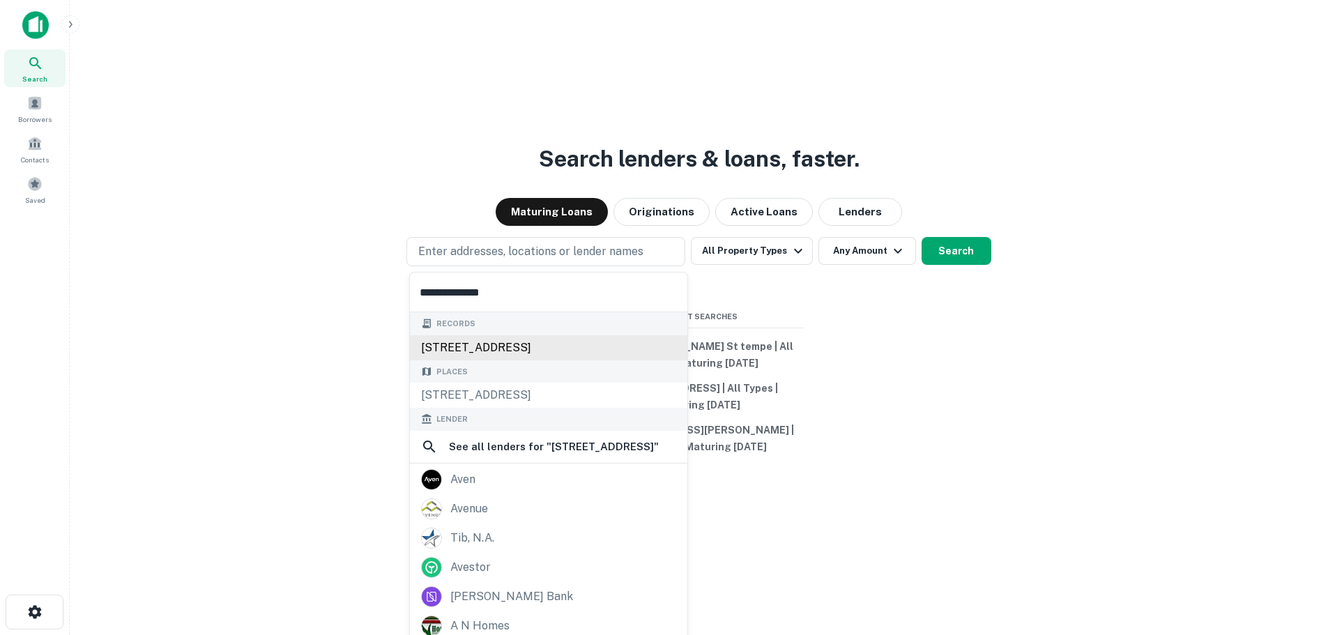 The height and width of the screenshot is (635, 1328). Describe the element at coordinates (35, 68) in the screenshot. I see `div: Search` at that location.